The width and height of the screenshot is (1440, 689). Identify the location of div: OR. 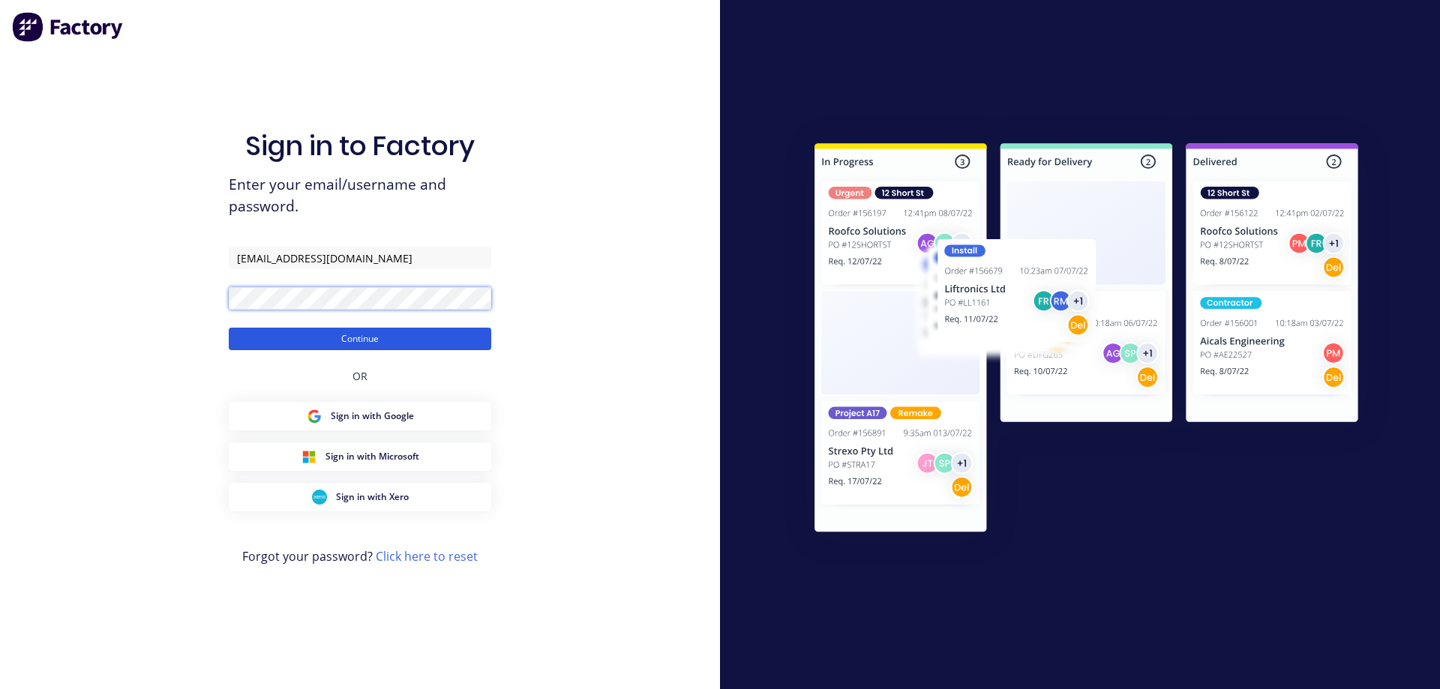
(360, 376).